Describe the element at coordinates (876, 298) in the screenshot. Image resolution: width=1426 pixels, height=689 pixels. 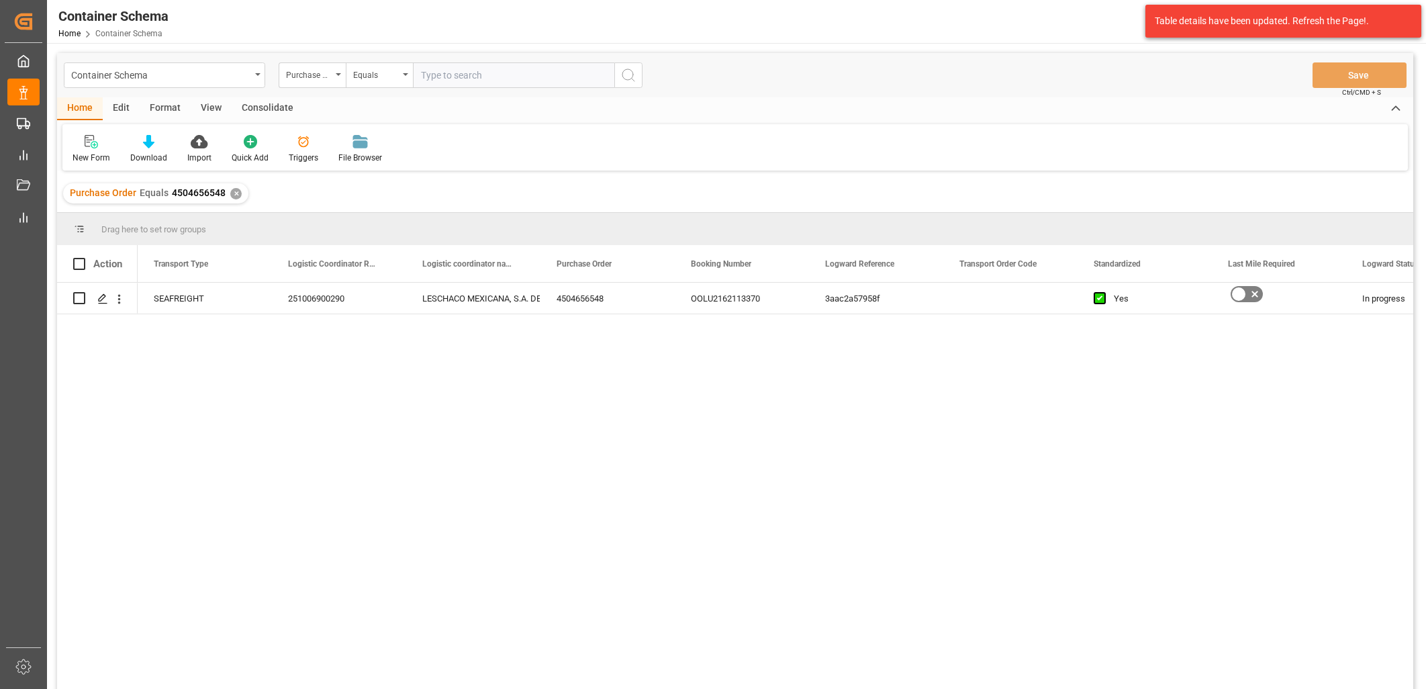
I see `div: 3aac2a57958f` at that location.